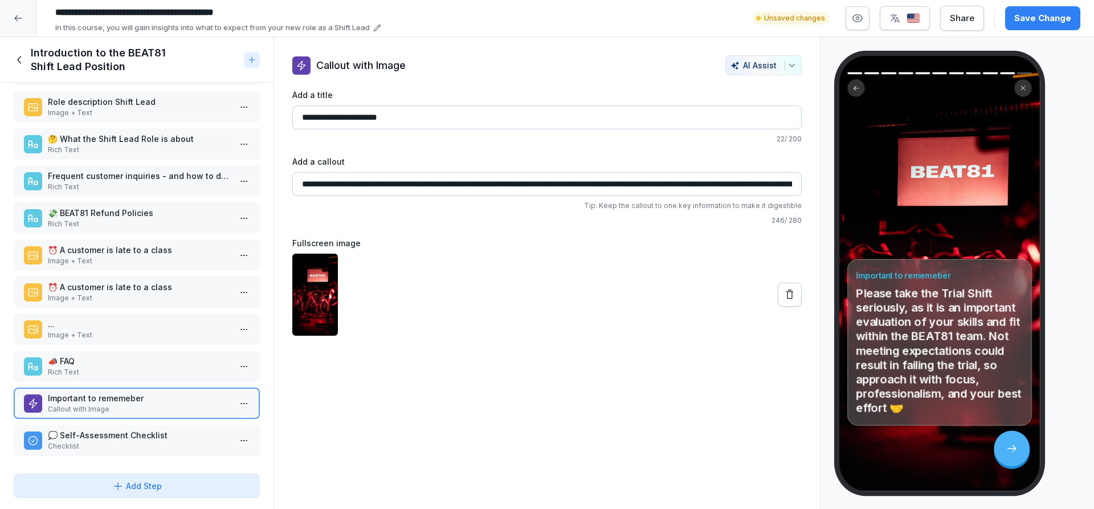  I want to click on div: 💭 Self-Assessment ChecklistChecklist, so click(137, 440).